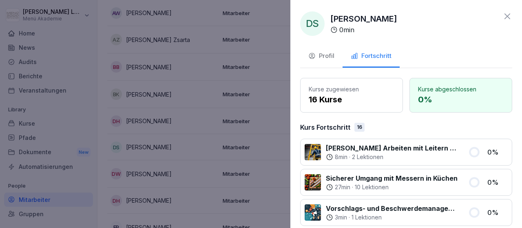  I want to click on div: Profil, so click(321, 56).